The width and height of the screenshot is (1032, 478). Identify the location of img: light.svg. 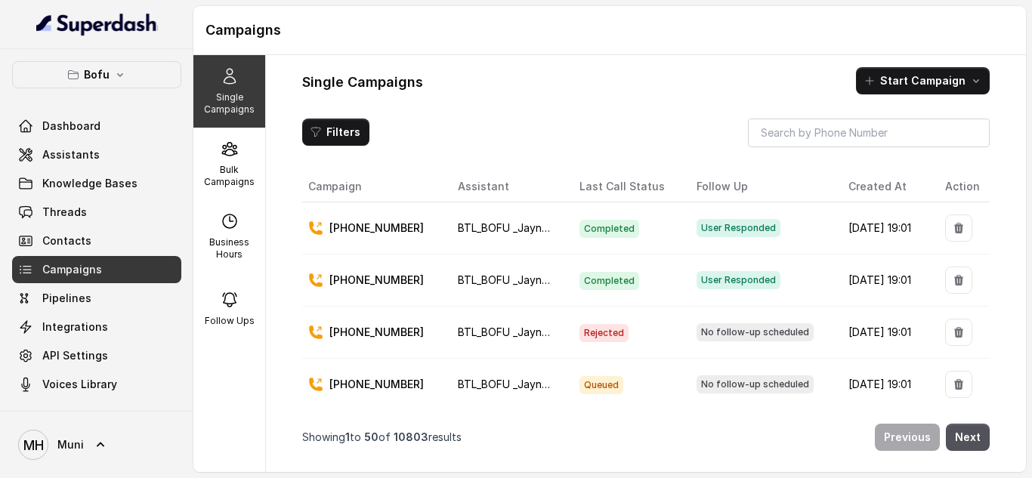
(97, 24).